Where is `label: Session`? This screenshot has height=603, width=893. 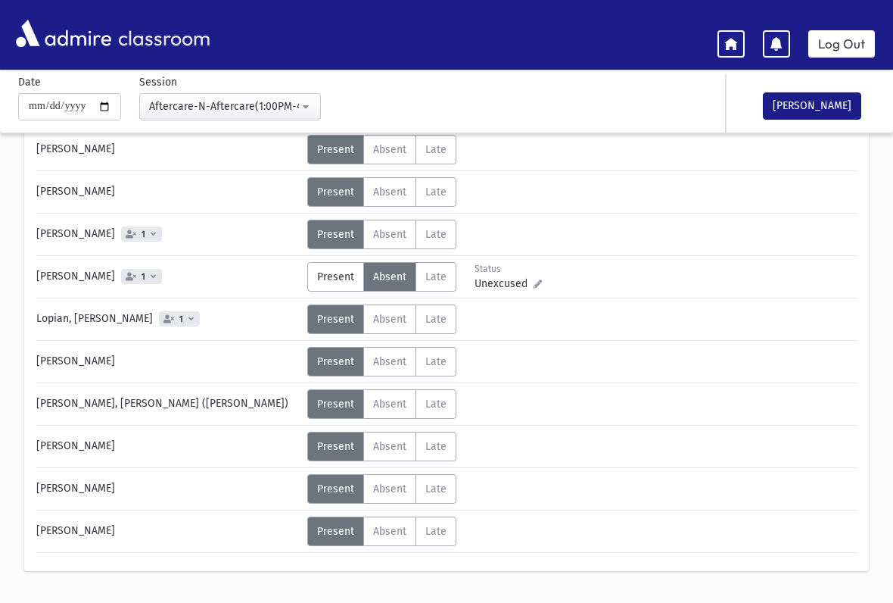 label: Session is located at coordinates (158, 82).